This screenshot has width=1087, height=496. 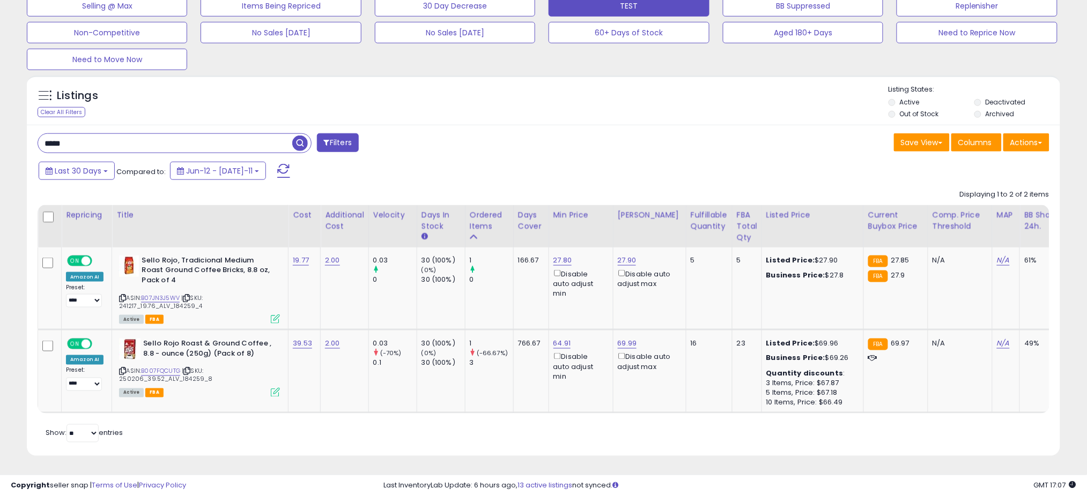 What do you see at coordinates (976, 143) in the screenshot?
I see `button: Columns` at bounding box center [976, 143].